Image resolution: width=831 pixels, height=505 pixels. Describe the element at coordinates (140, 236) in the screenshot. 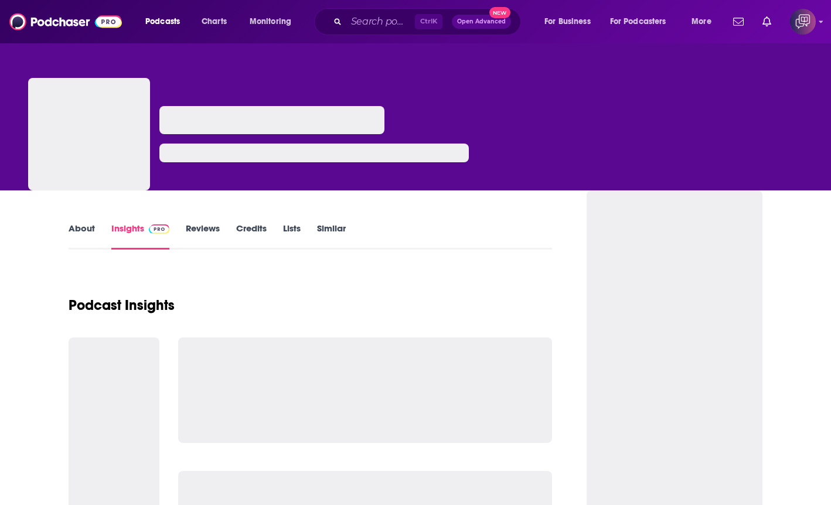

I see `a: InsightsPodchaser Pro` at that location.